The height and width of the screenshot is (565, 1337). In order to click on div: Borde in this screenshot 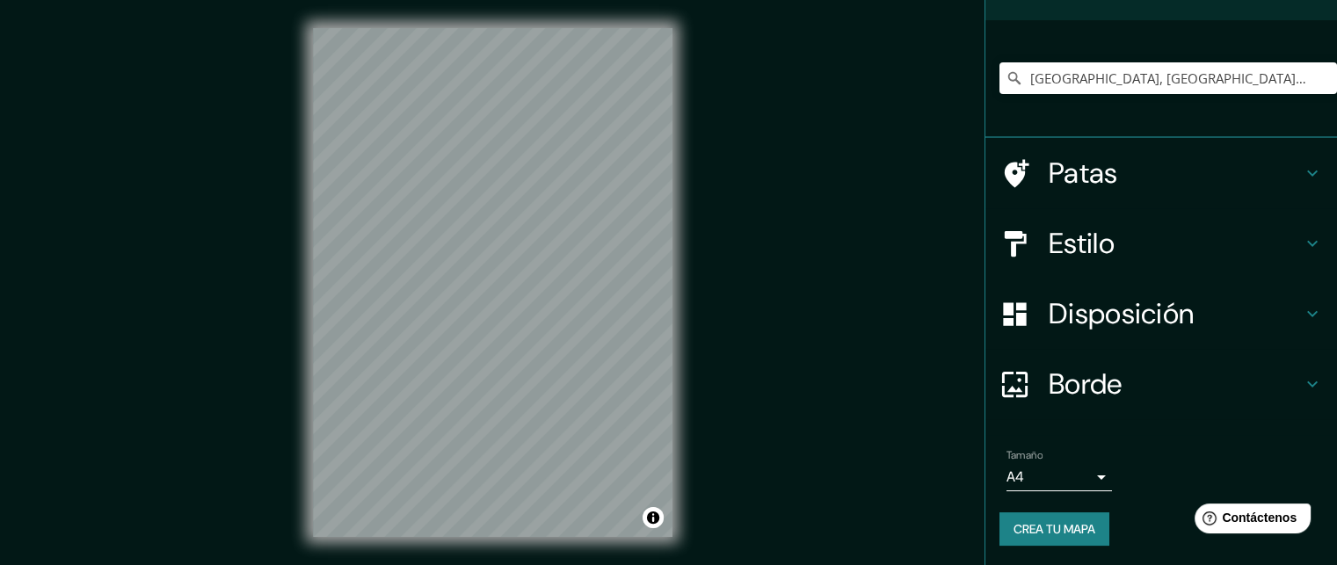, I will do `click(1162, 384)`.